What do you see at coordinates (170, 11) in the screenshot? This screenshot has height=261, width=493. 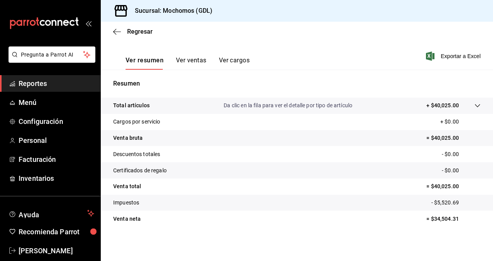 I see `h3: Sucursal: Mochomos (GDL)` at bounding box center [170, 11].